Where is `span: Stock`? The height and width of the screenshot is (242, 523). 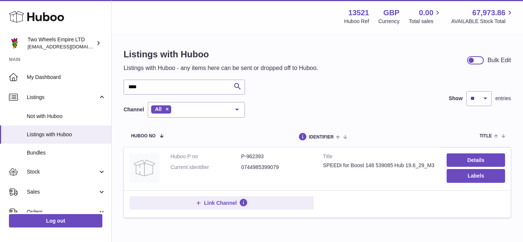
span: Stock is located at coordinates (62, 172).